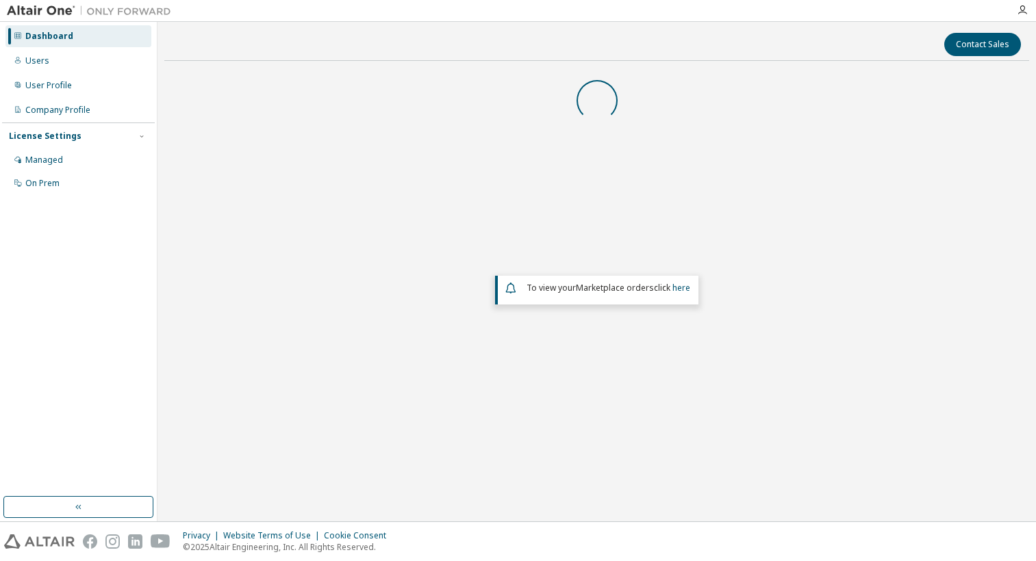 The height and width of the screenshot is (561, 1036). What do you see at coordinates (37, 61) in the screenshot?
I see `div: Users` at bounding box center [37, 61].